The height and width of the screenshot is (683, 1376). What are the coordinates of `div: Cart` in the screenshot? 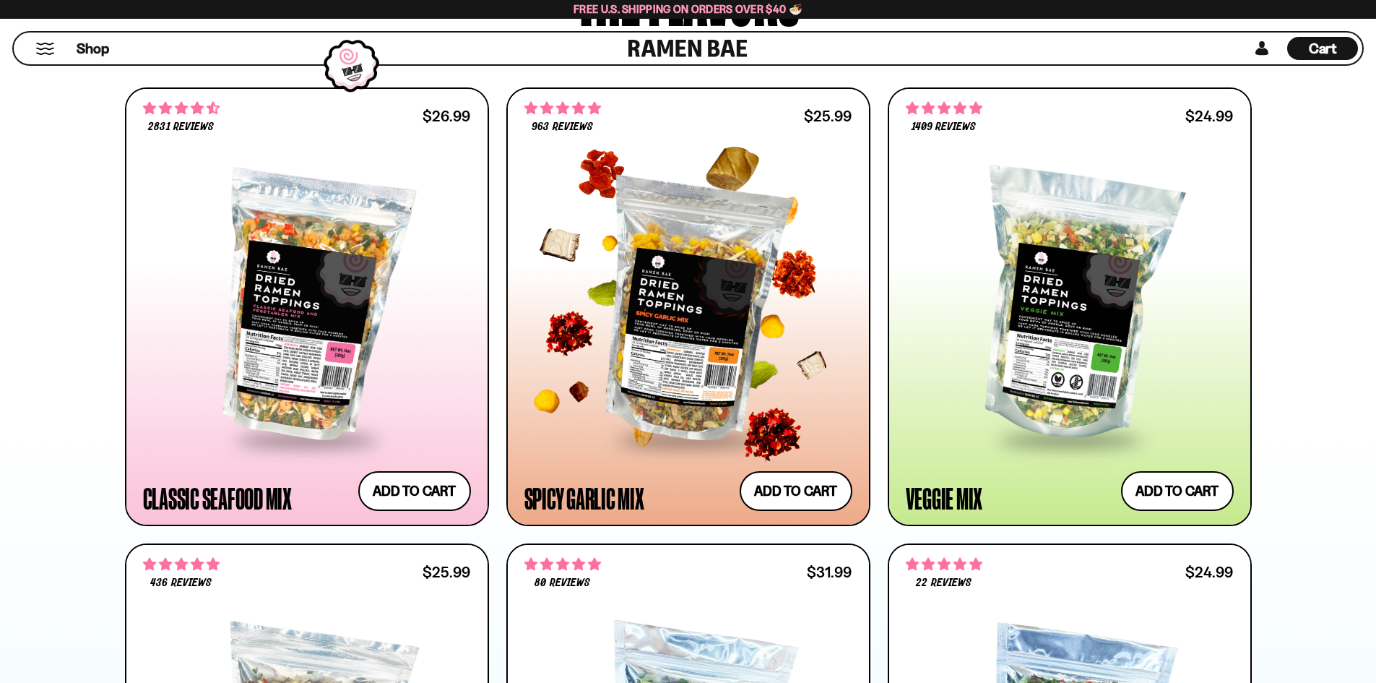 It's located at (1322, 48).